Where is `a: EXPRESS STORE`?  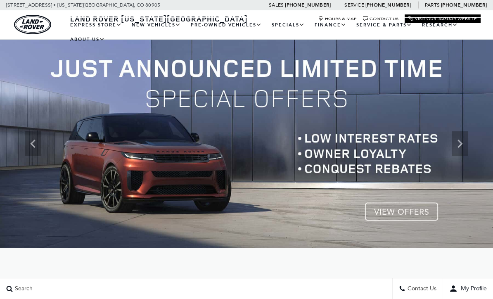 a: EXPRESS STORE is located at coordinates (96, 25).